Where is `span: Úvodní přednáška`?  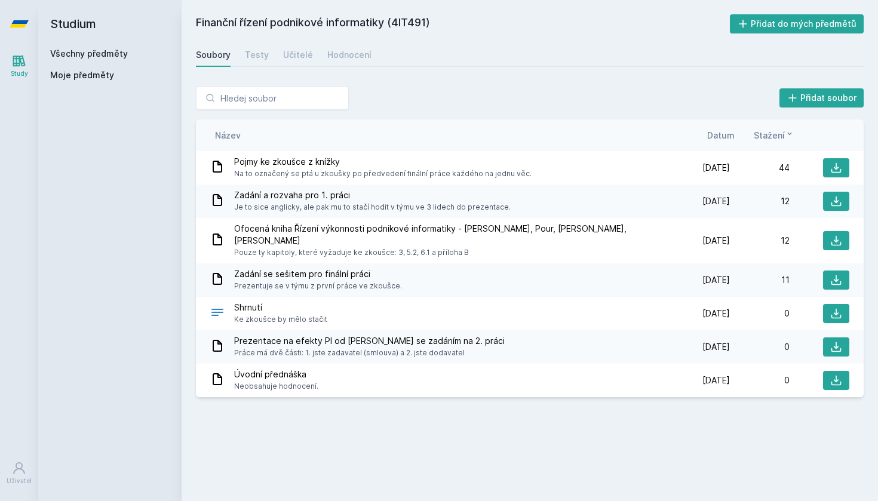 span: Úvodní přednáška is located at coordinates (276, 374).